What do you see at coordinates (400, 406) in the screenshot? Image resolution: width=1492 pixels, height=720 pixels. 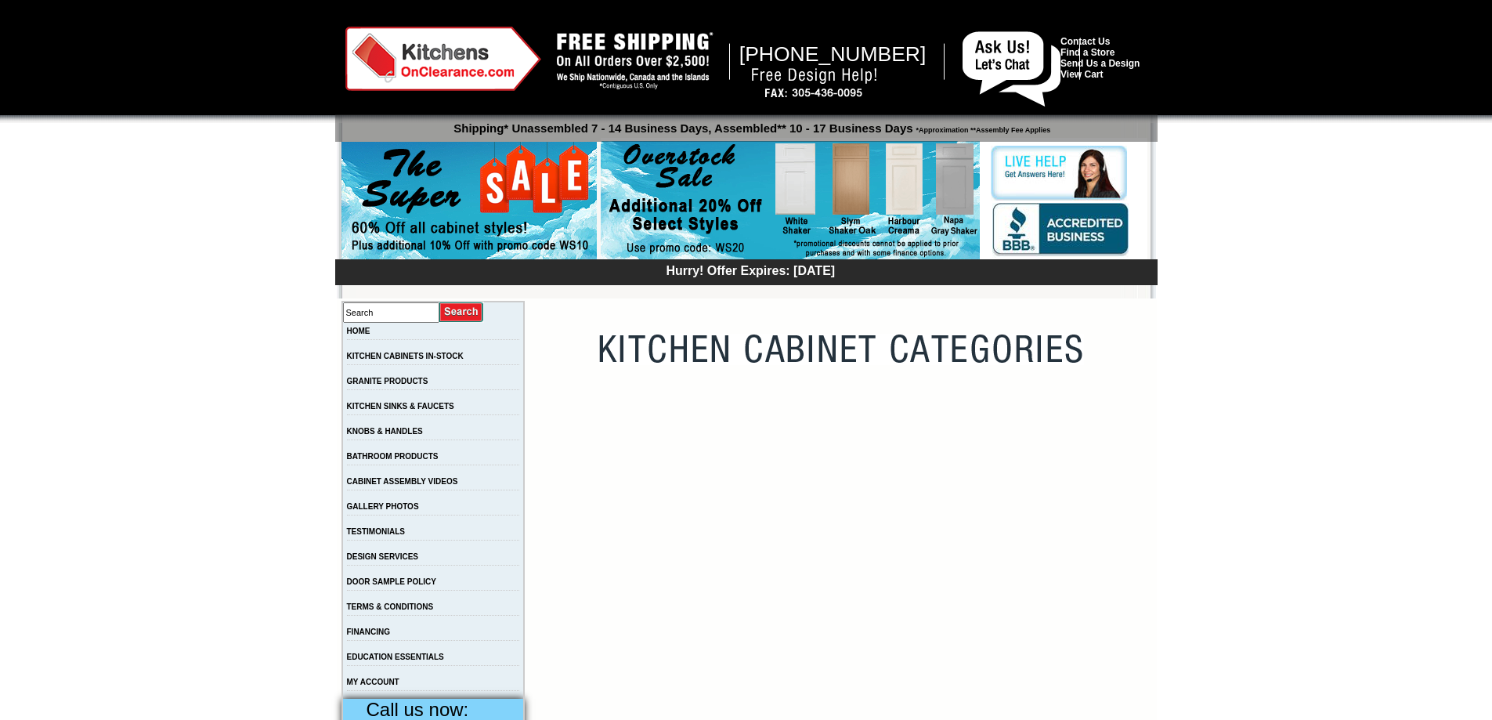 I see `a: KITCHEN SINKS & FAUCETS` at bounding box center [400, 406].